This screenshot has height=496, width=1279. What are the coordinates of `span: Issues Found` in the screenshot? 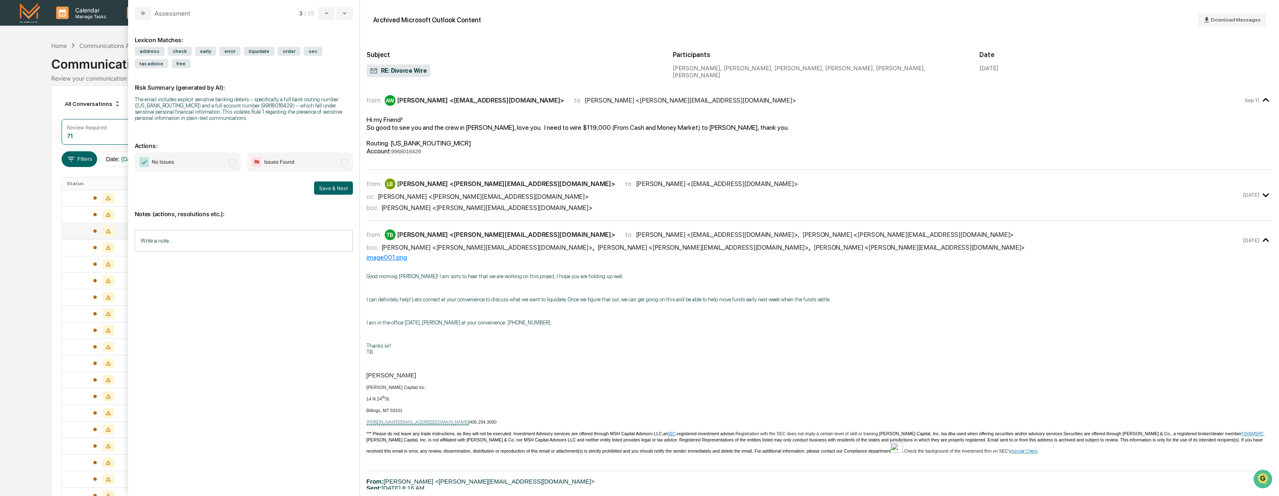 It's located at (279, 162).